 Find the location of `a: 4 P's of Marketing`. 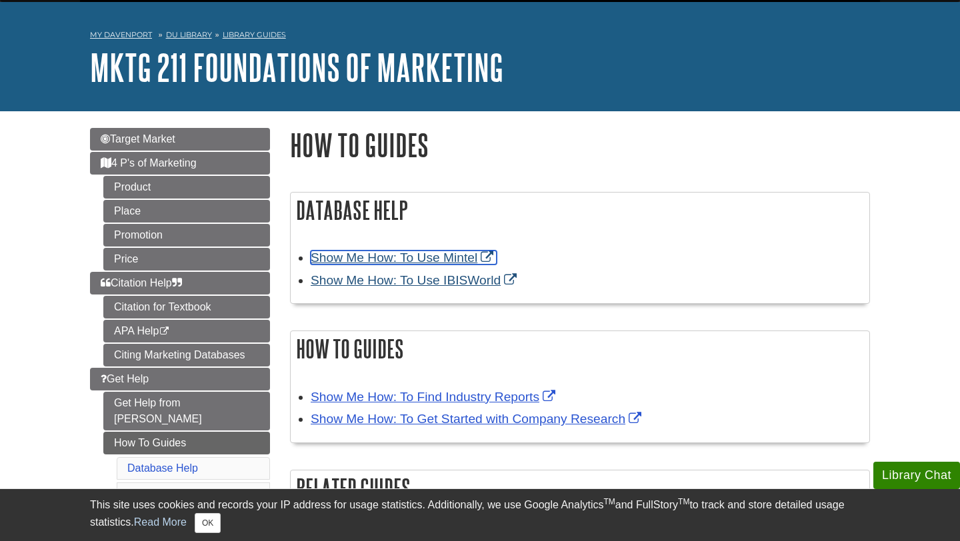

a: 4 P's of Marketing is located at coordinates (180, 163).